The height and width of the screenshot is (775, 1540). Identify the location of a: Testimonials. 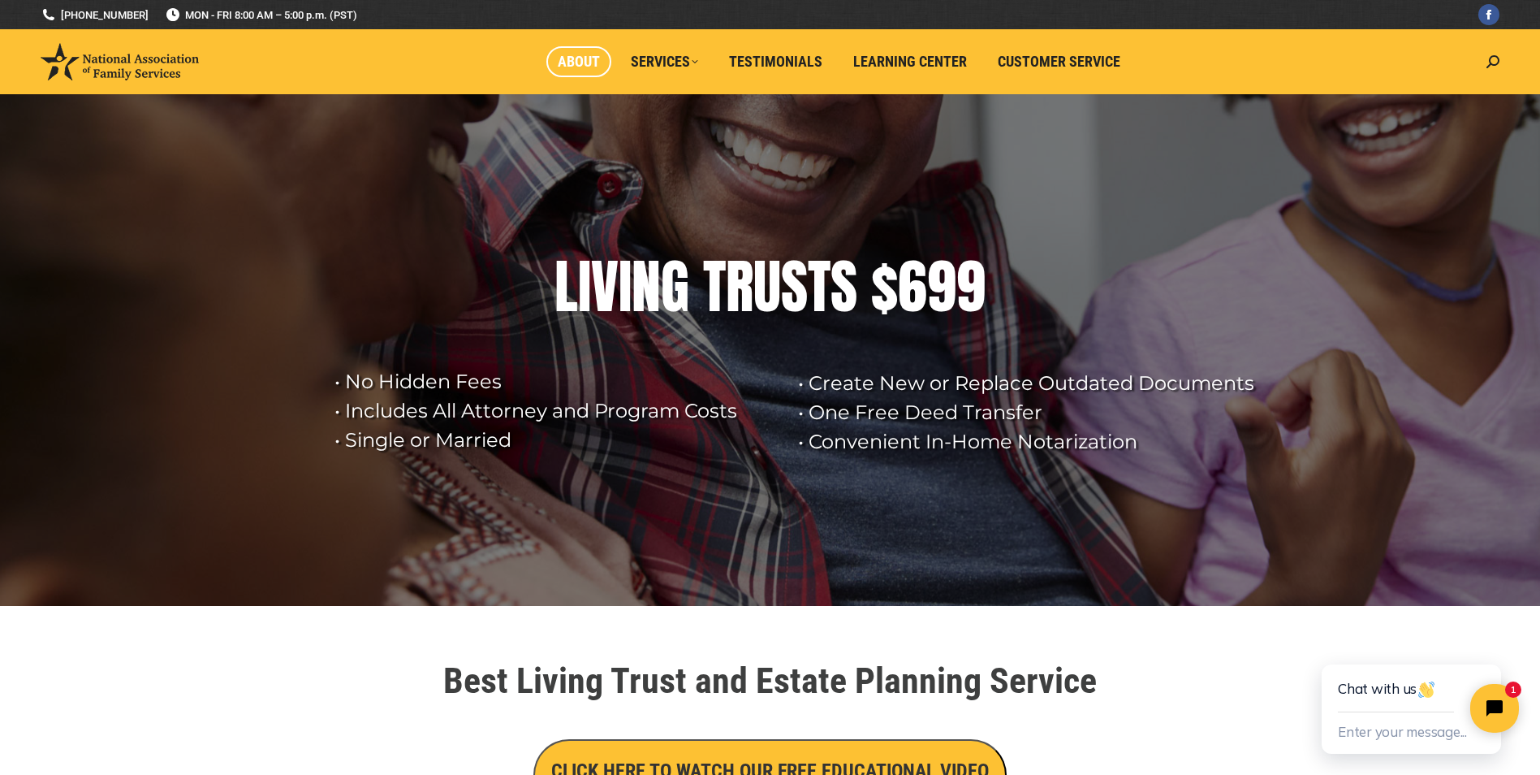
(775, 62).